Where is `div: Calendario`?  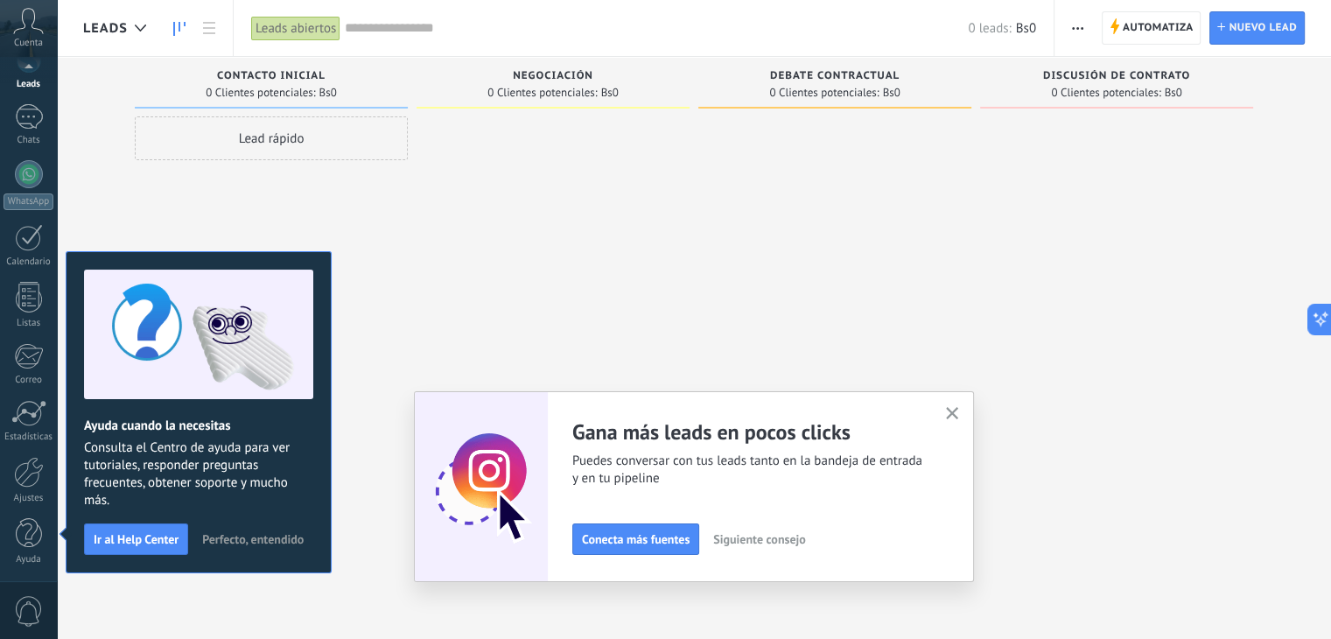
div: Calendario is located at coordinates (29, 262).